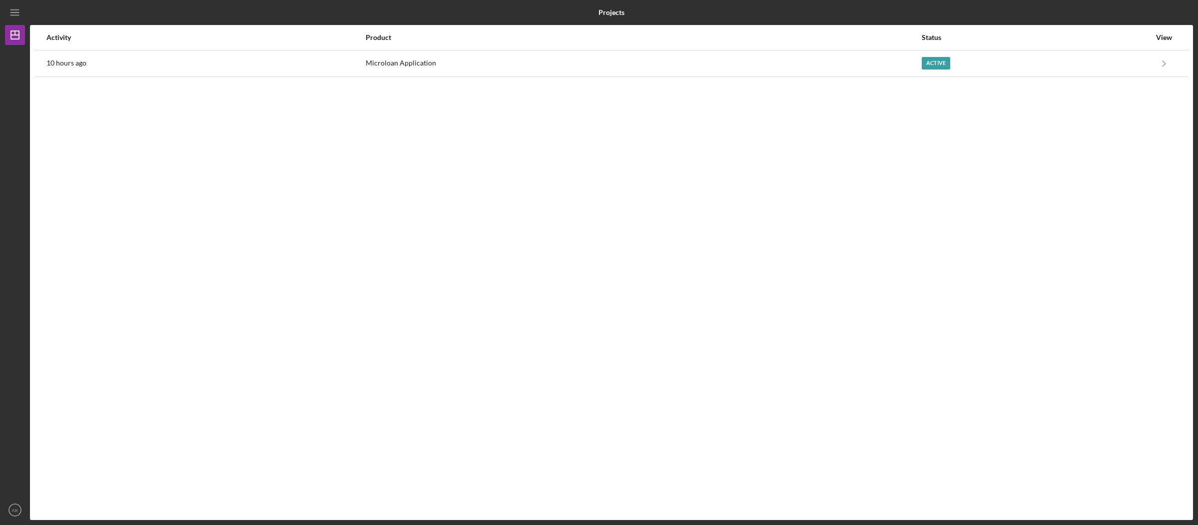 The height and width of the screenshot is (525, 1198). Describe the element at coordinates (612, 12) in the screenshot. I see `b: Projects` at that location.